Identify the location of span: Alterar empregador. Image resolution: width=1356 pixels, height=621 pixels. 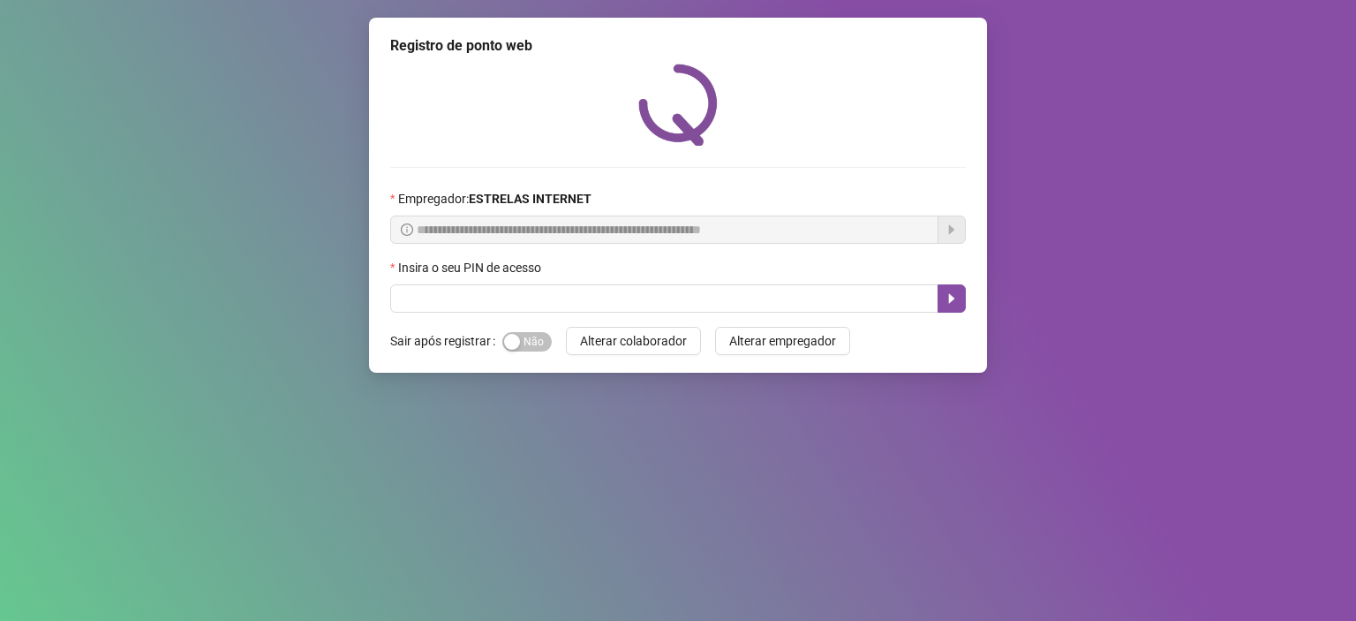
(782, 341).